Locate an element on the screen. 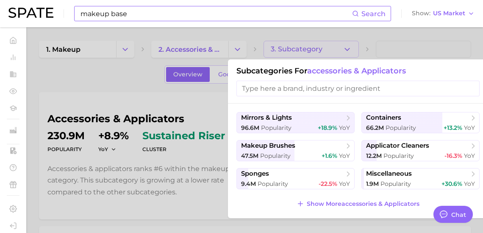 This screenshot has height=233, width=483. span: 47.5m is located at coordinates (250, 156).